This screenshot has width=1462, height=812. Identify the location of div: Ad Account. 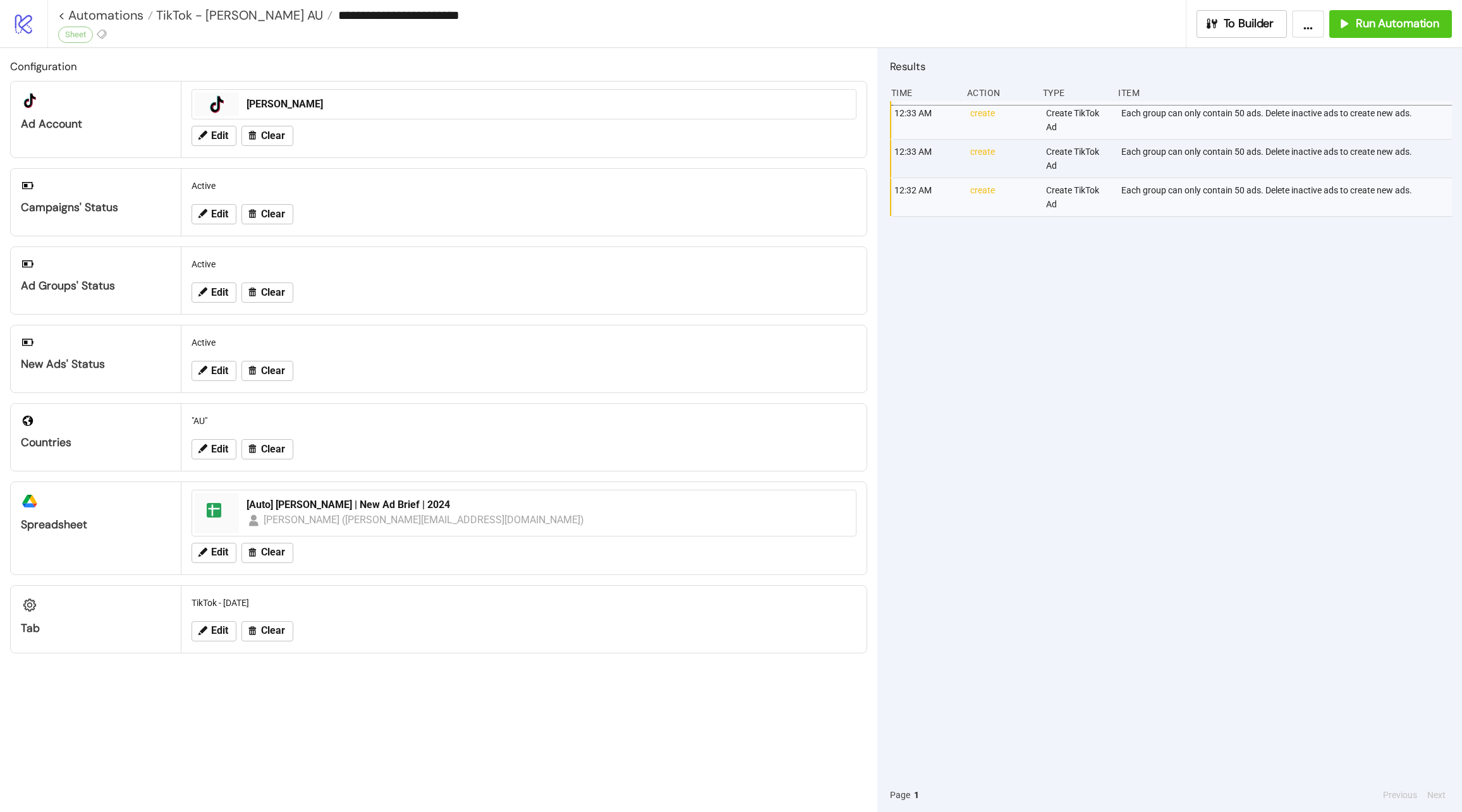
(95, 124).